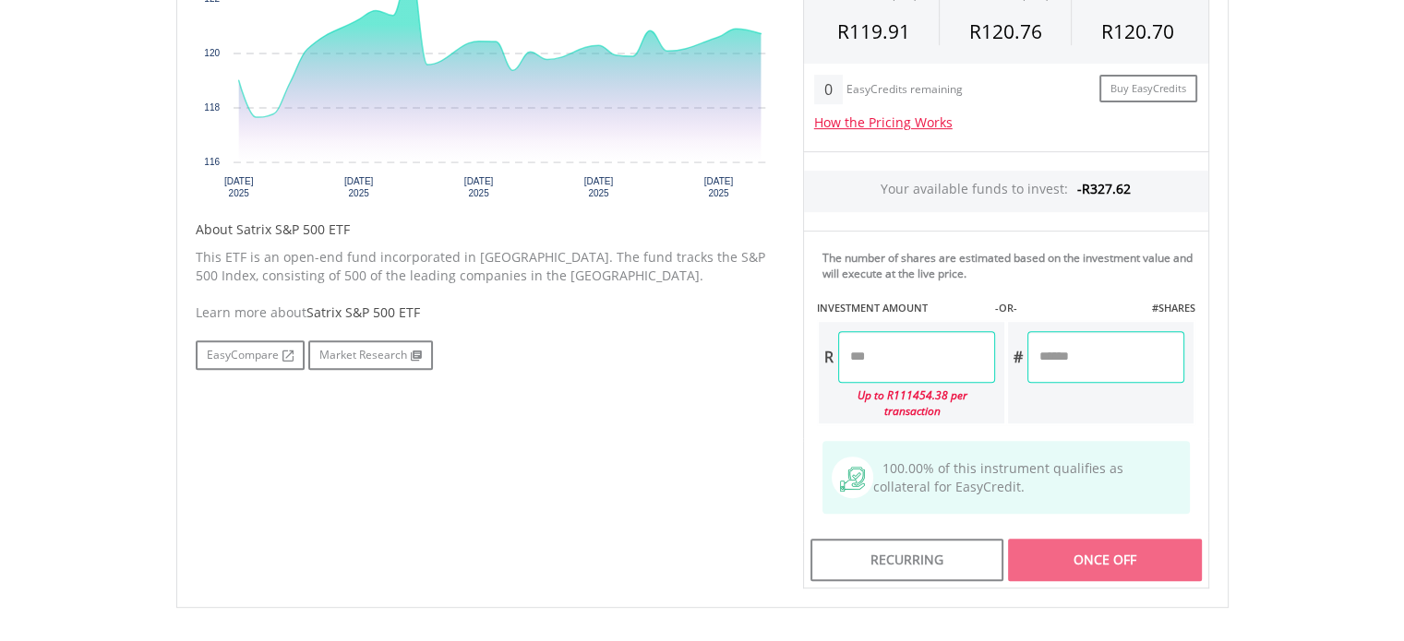 This screenshot has width=1404, height=641. What do you see at coordinates (998, 477) in the screenshot?
I see `span: 100.00% of this instrument qualifies as collateral for EasyCredit.` at bounding box center [998, 477].